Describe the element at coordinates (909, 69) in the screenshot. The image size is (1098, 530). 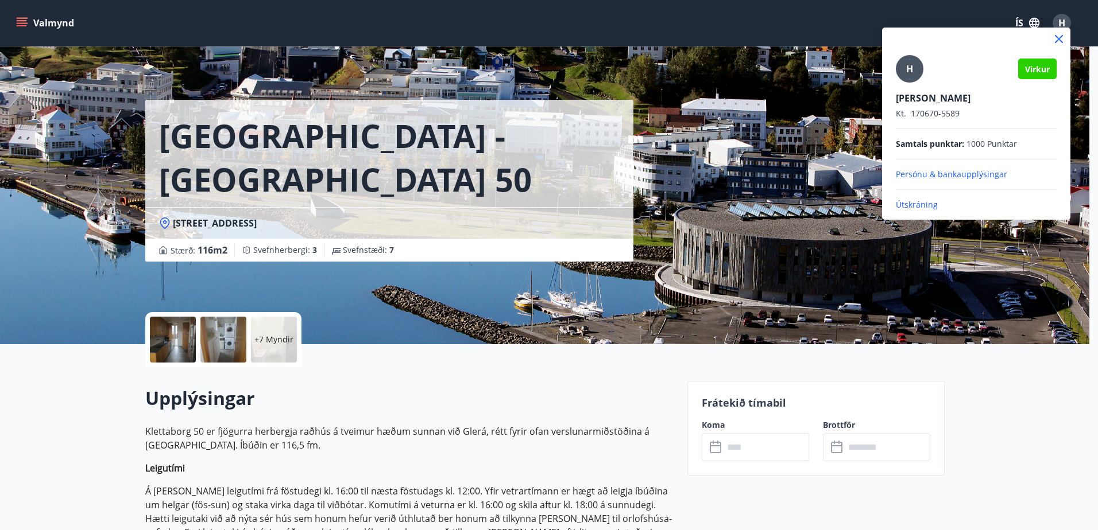
I see `span: H` at that location.